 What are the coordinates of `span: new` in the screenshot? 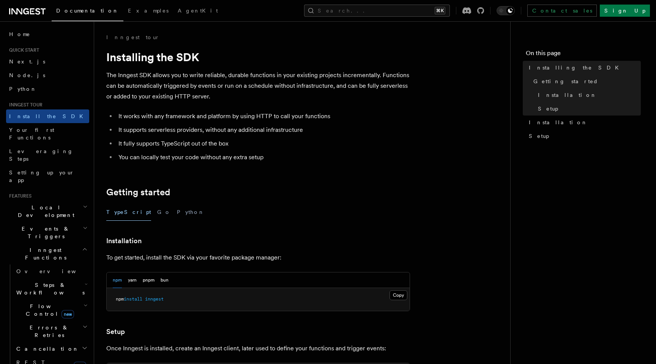 It's located at (68, 314).